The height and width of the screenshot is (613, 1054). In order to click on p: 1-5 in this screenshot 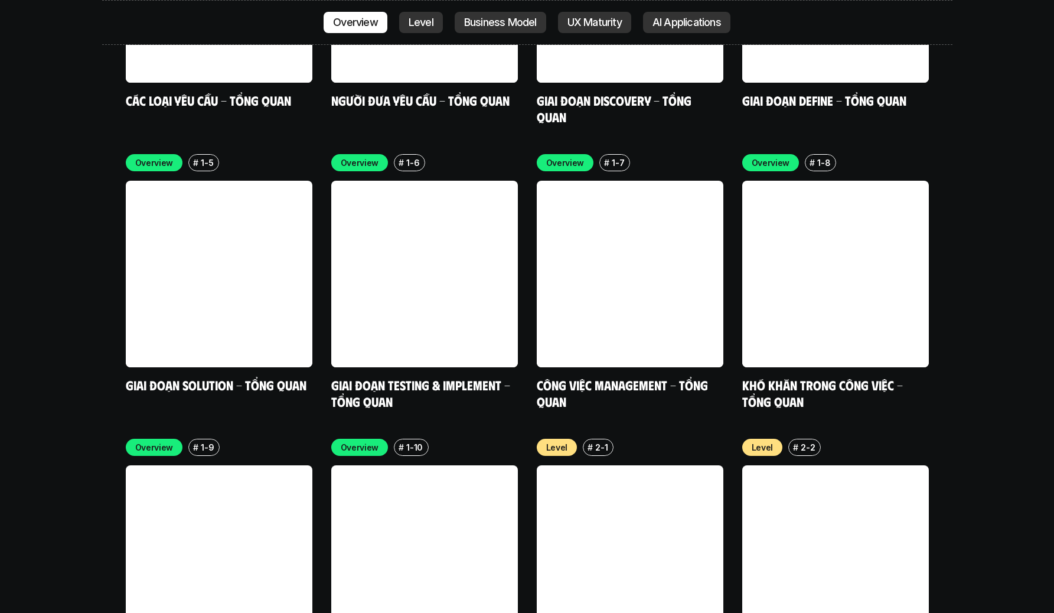, I will do `click(207, 162)`.